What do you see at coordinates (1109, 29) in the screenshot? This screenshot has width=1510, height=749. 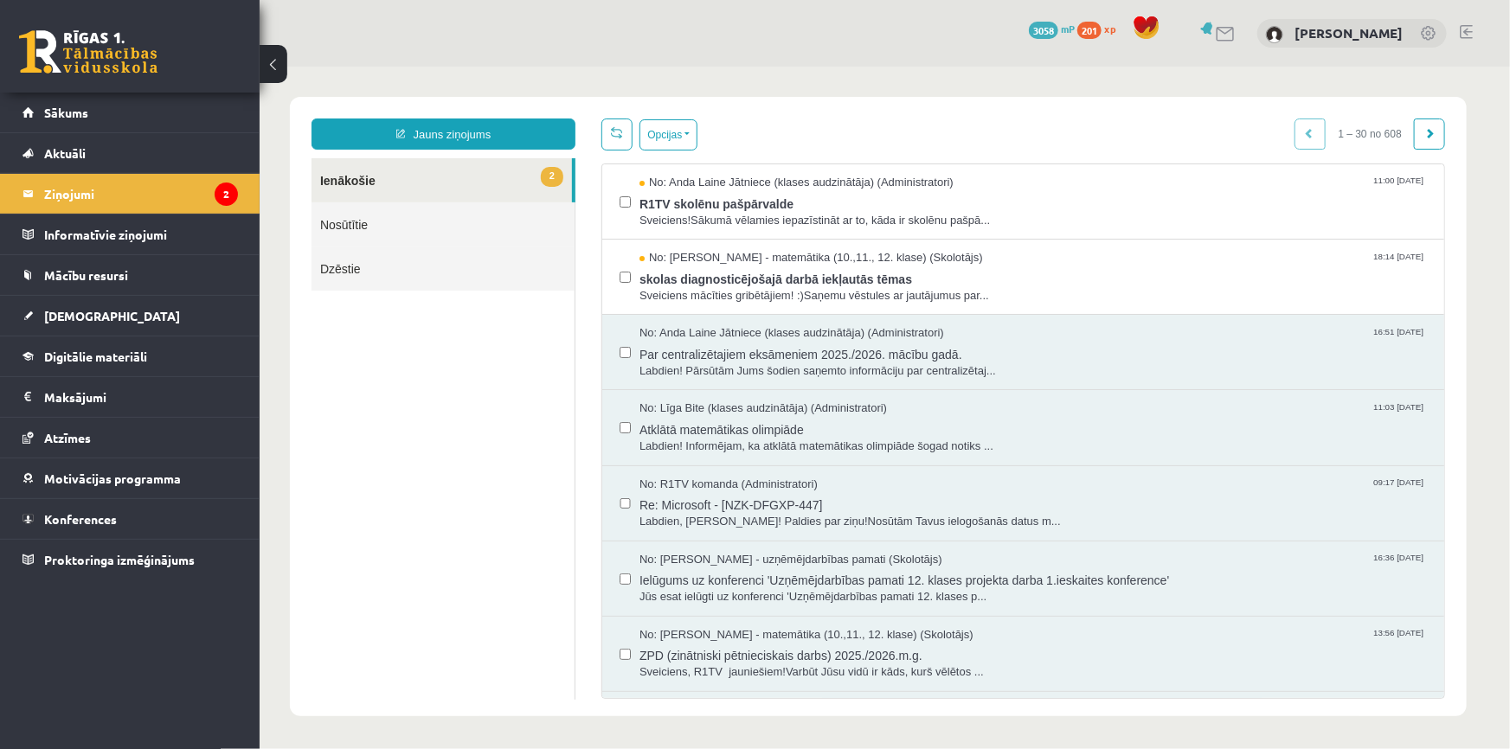 I see `span: xp` at bounding box center [1109, 29].